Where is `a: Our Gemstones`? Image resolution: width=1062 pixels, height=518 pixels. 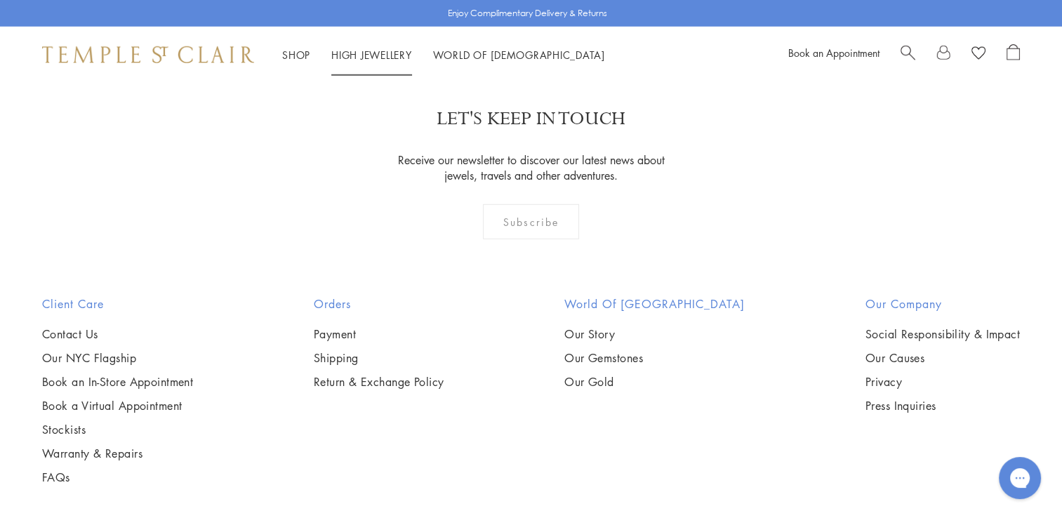
a: Our Gemstones is located at coordinates (654, 358).